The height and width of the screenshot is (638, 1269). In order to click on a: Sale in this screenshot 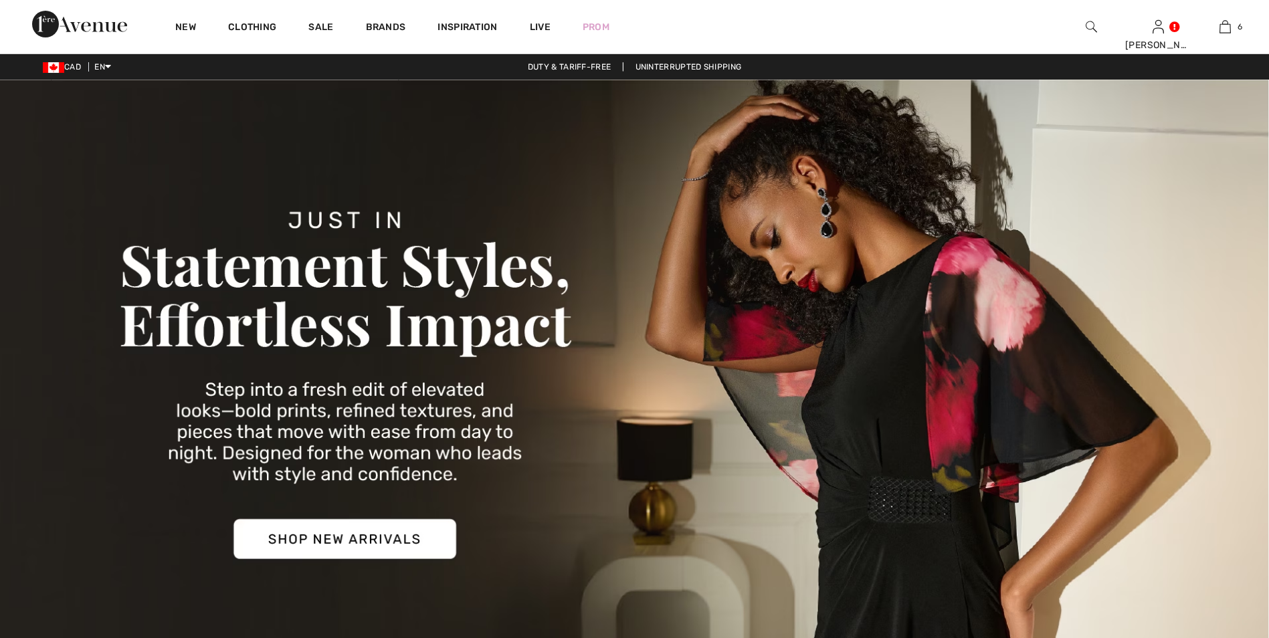, I will do `click(320, 28)`.